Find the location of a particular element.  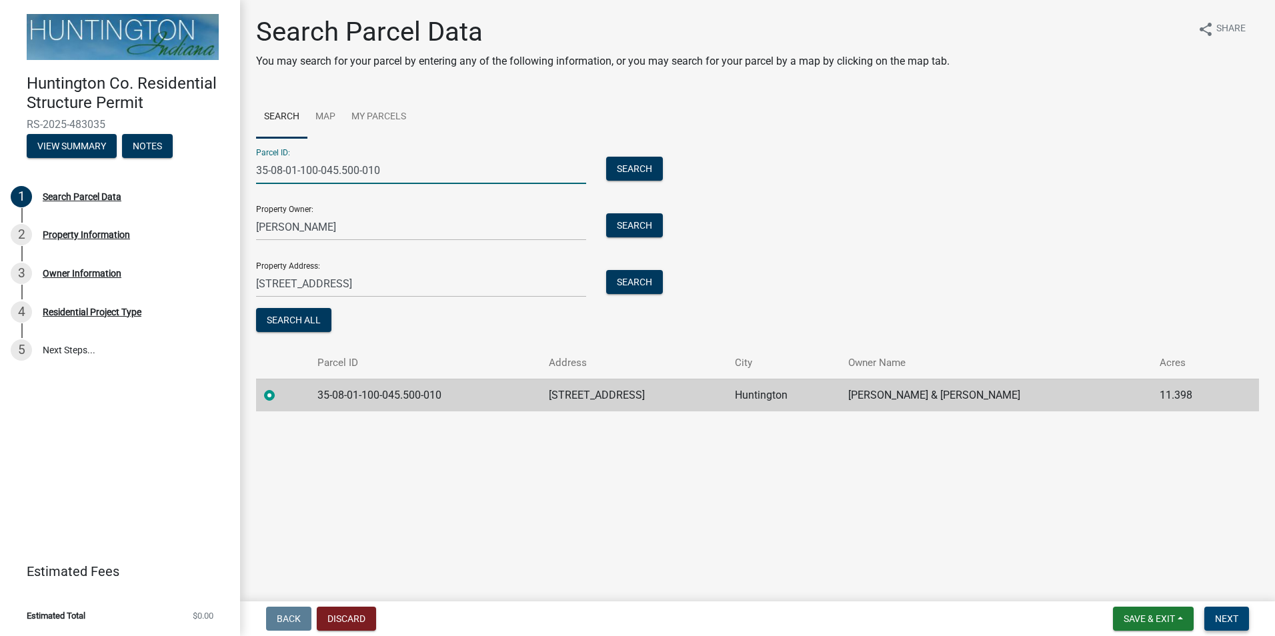

button: View Summary is located at coordinates (71, 146).